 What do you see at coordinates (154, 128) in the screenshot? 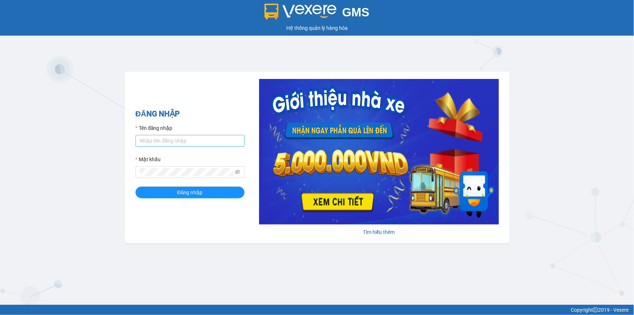
I see `label: Tên đăng nhập` at bounding box center [154, 128].